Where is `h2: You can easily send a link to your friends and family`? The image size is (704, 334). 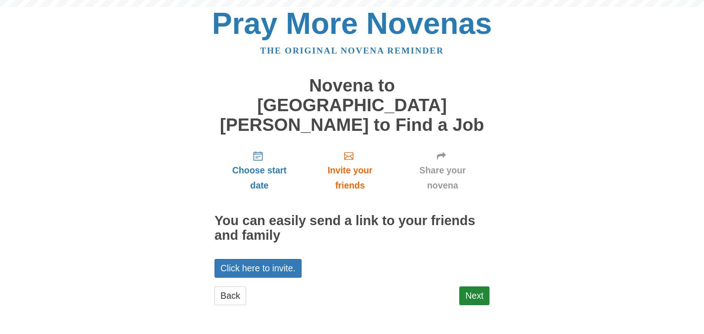
h2: You can easily send a link to your friends and family is located at coordinates (352, 229).